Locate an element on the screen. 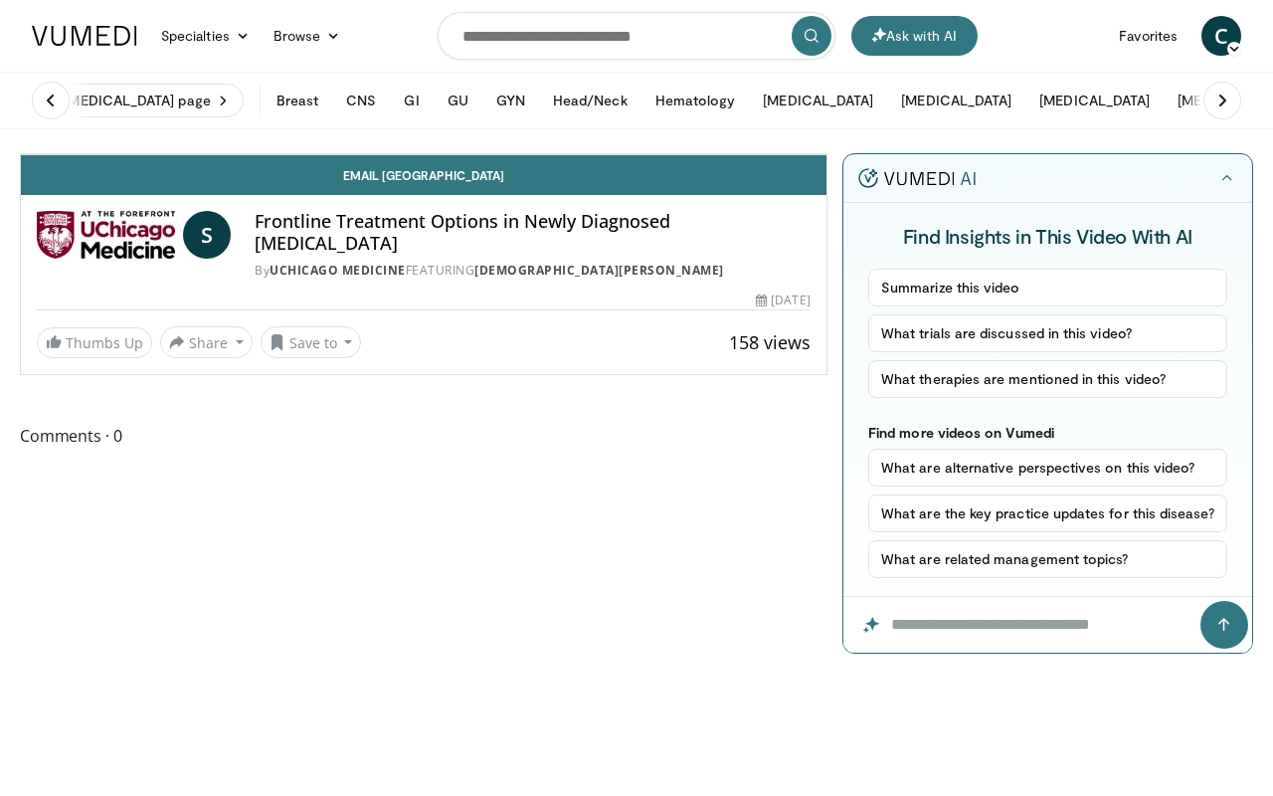 This screenshot has height=796, width=1273. button: Save to is located at coordinates (311, 342).